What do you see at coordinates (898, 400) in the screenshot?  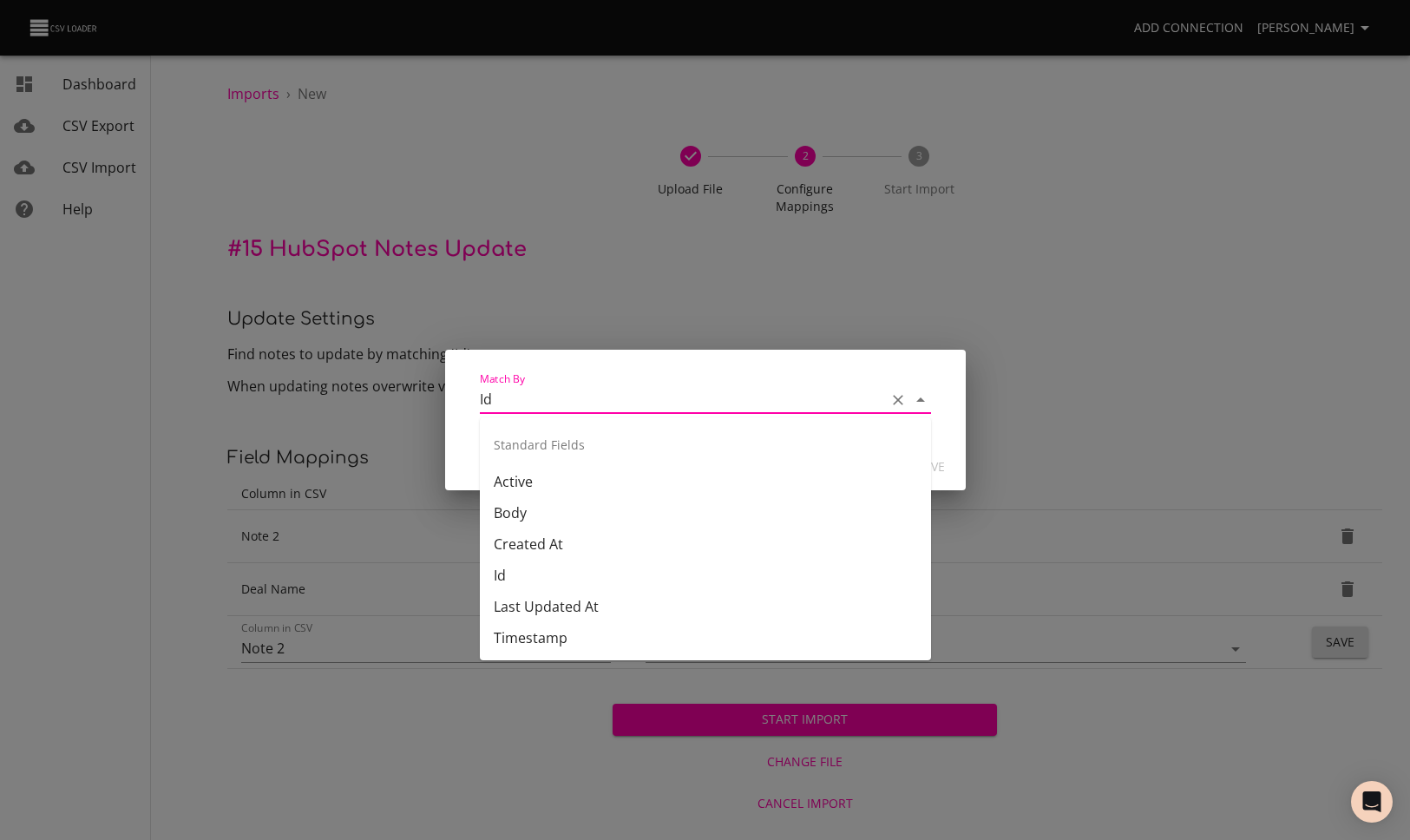 I see `button: Clear` at bounding box center [898, 400].